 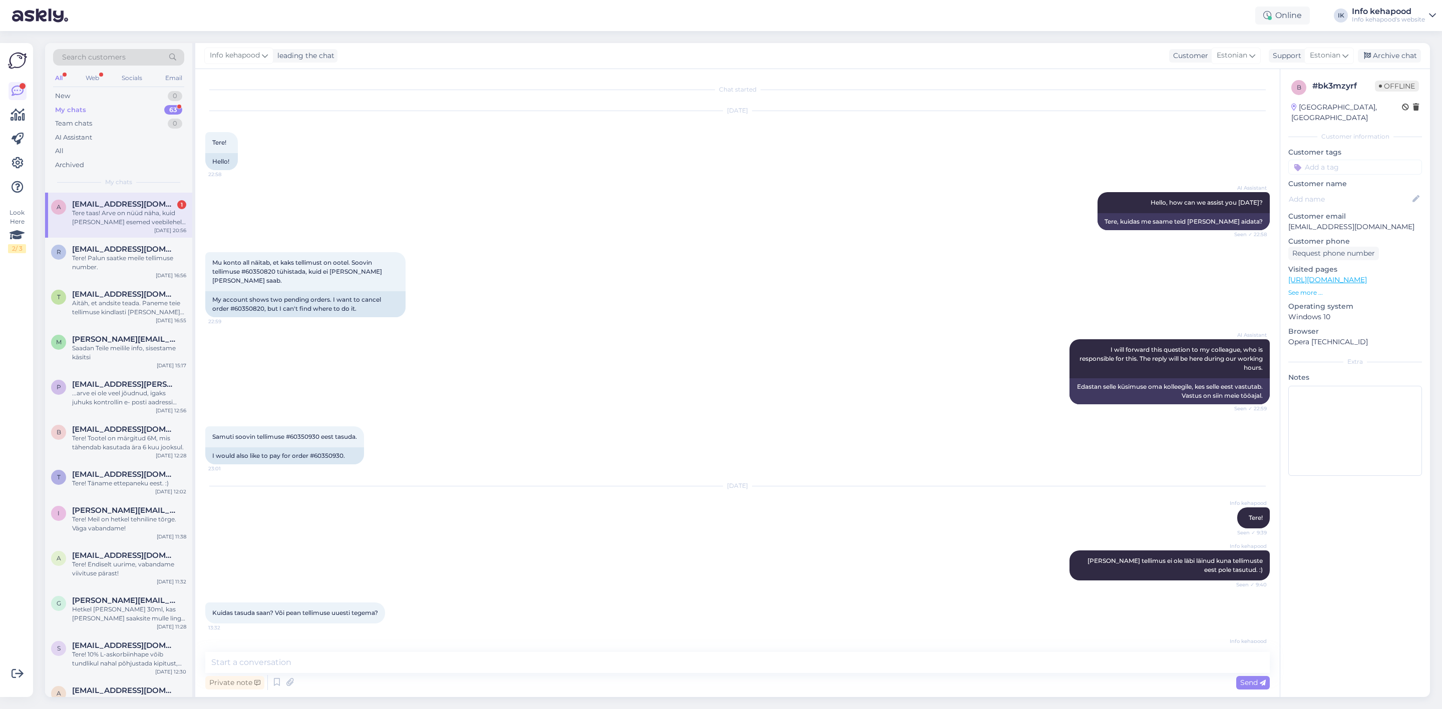 I want to click on div: Extra, so click(x=1354, y=362).